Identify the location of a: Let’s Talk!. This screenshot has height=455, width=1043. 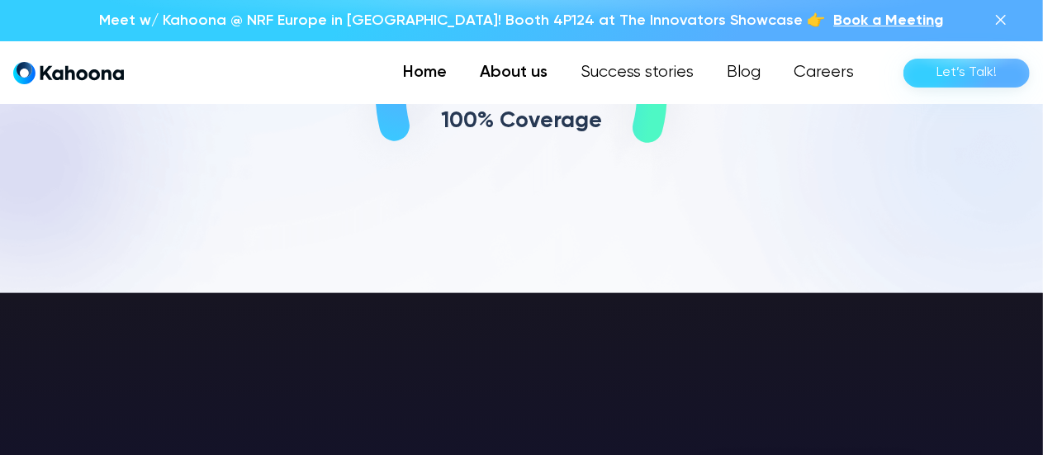
(966, 73).